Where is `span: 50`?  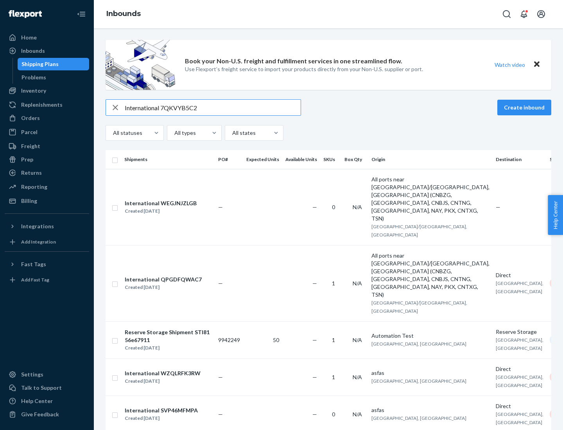 span: 50 is located at coordinates (276, 340).